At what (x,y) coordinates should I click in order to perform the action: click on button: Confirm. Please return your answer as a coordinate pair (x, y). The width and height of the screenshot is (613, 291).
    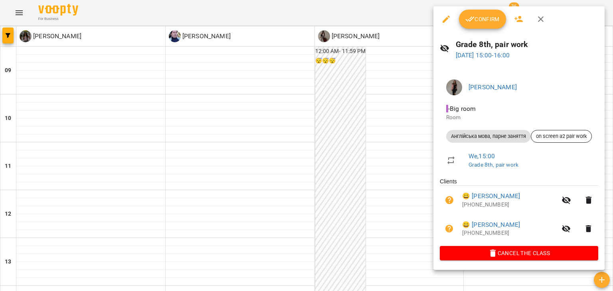
    Looking at the image, I should click on (482, 19).